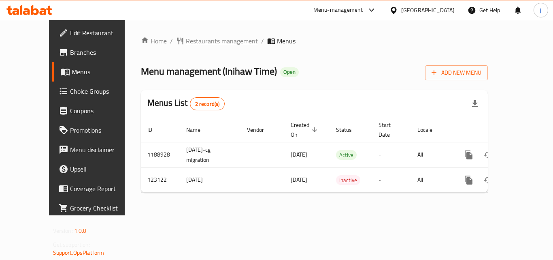 The width and height of the screenshot is (553, 260). Describe the element at coordinates (209, 71) in the screenshot. I see `span: Menu management ( Inihaw Time )` at that location.